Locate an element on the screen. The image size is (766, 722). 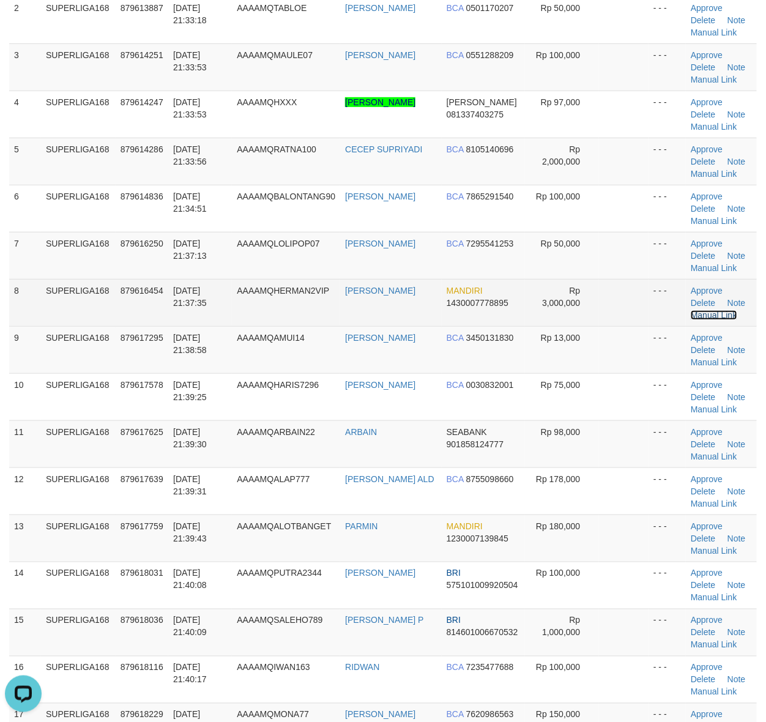
span: Copy 0551288209 to clipboard is located at coordinates (490, 55).